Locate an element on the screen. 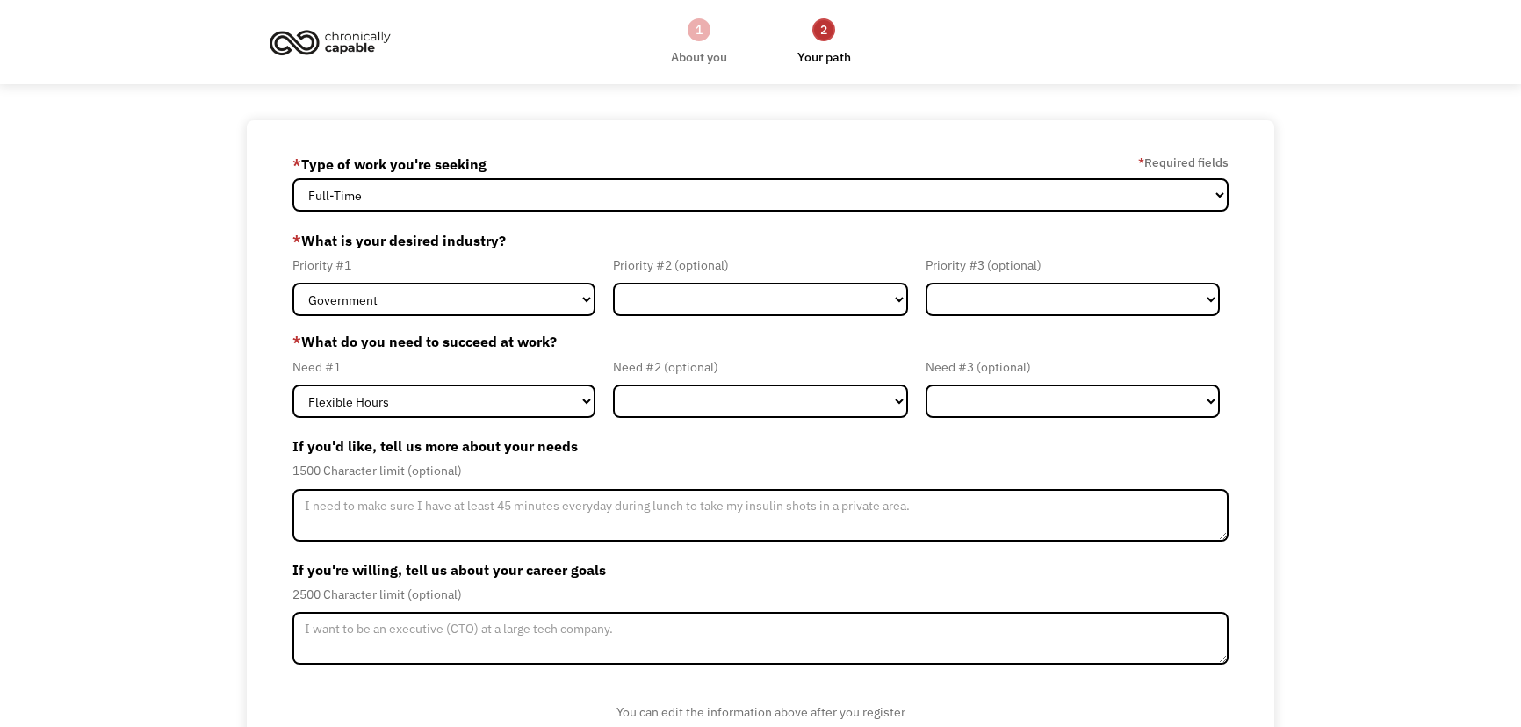 The image size is (1521, 727). a: 1About you is located at coordinates (699, 42).